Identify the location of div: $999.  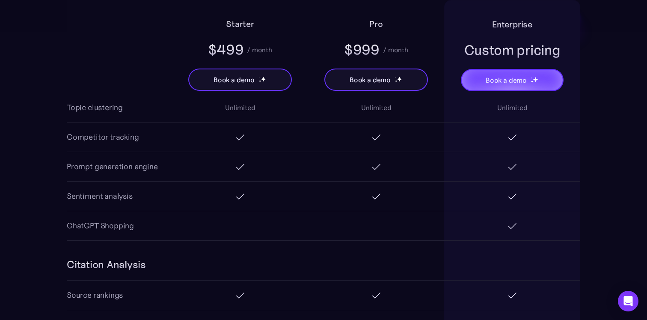
(362, 50).